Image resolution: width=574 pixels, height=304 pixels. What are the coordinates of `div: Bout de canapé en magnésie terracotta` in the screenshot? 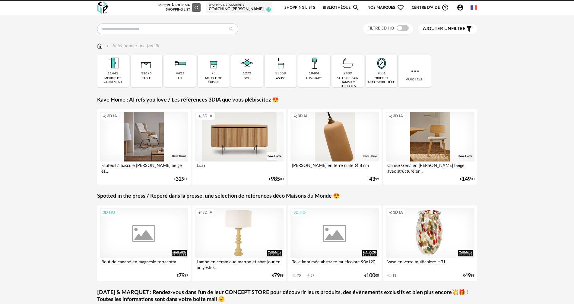 It's located at (144, 264).